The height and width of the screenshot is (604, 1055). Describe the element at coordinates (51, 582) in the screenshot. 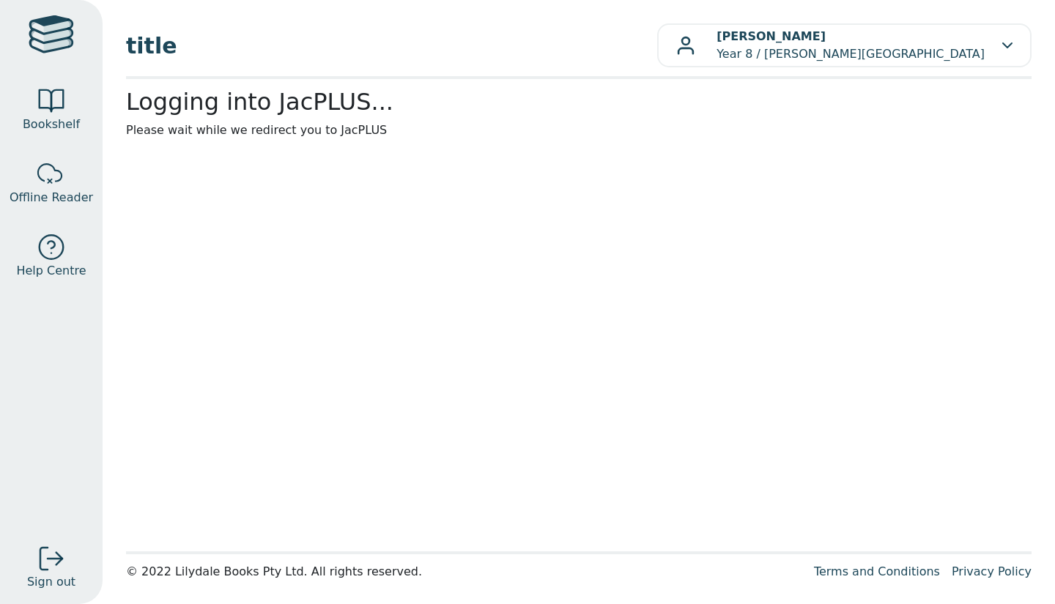

I see `span: Sign out` at that location.